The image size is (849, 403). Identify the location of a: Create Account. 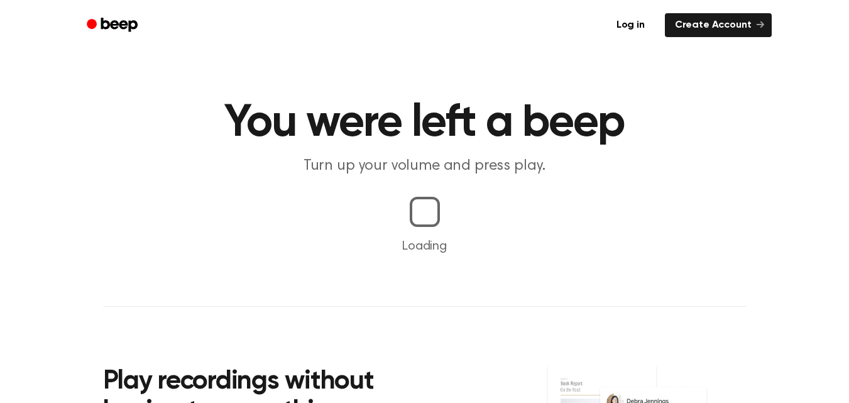
(719, 25).